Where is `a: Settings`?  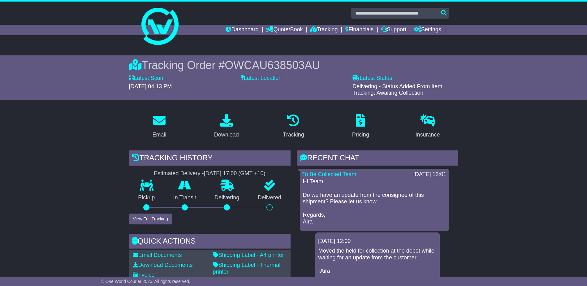
a: Settings is located at coordinates (428, 30).